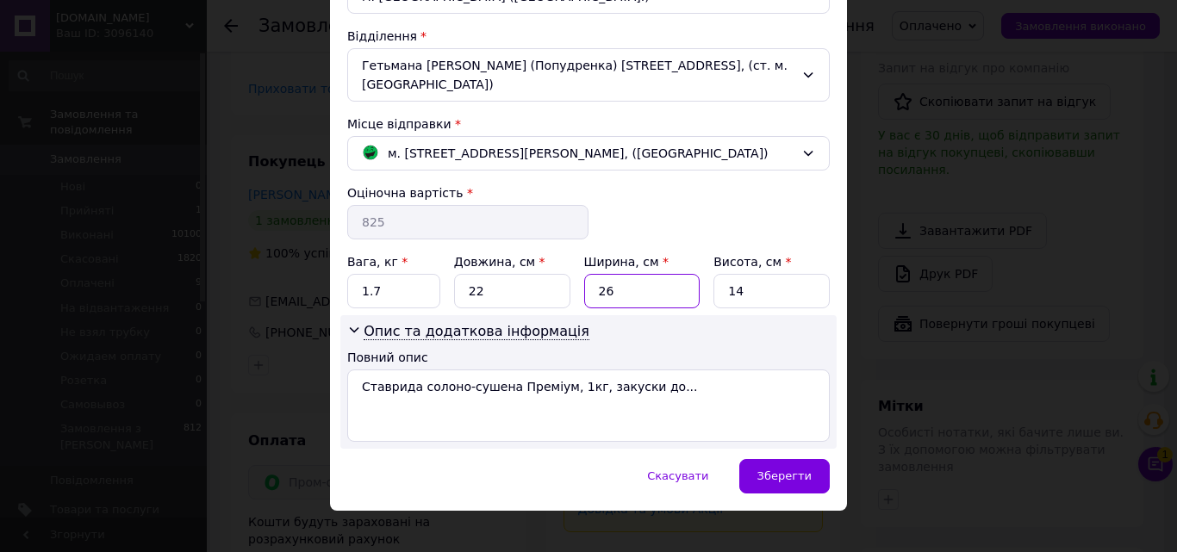 This screenshot has height=552, width=1177. I want to click on label: Оціночна вартість, so click(405, 193).